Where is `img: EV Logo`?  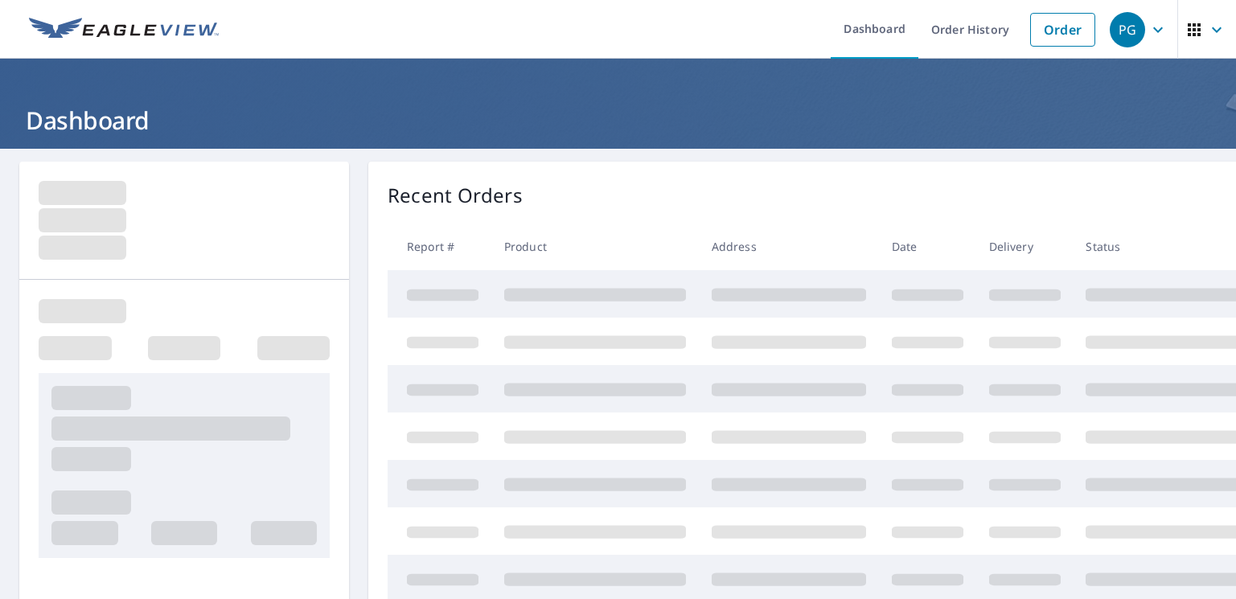 img: EV Logo is located at coordinates (124, 30).